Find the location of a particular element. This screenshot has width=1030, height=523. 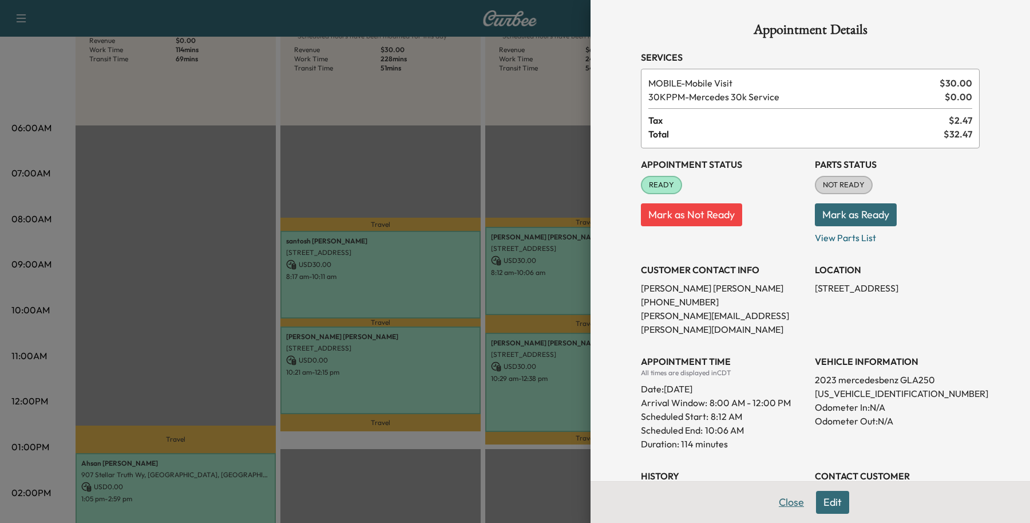

span: Total is located at coordinates (796, 134).